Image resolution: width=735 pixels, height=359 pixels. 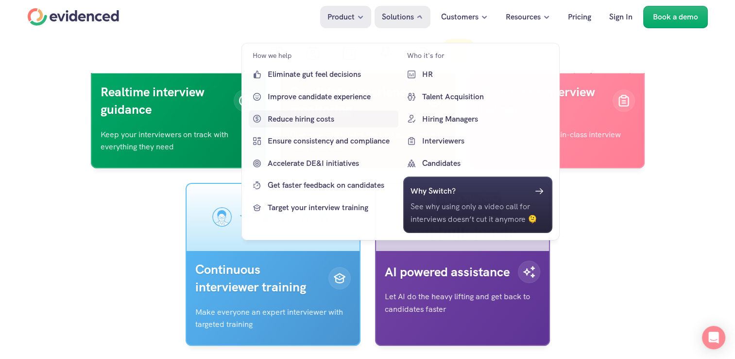 What do you see at coordinates (260, 278) in the screenshot?
I see `p: Continuous interviewer training` at bounding box center [260, 278].